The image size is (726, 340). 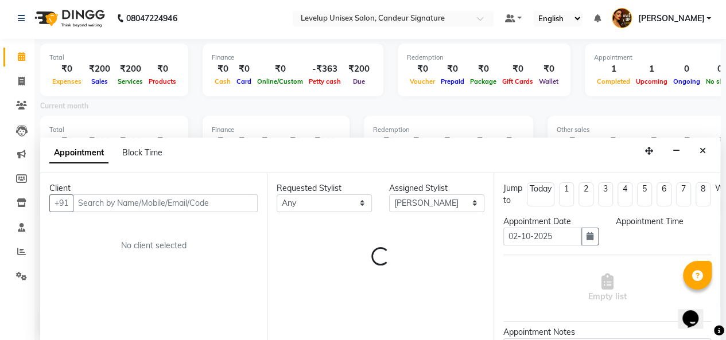 I want to click on span: Due, so click(x=359, y=82).